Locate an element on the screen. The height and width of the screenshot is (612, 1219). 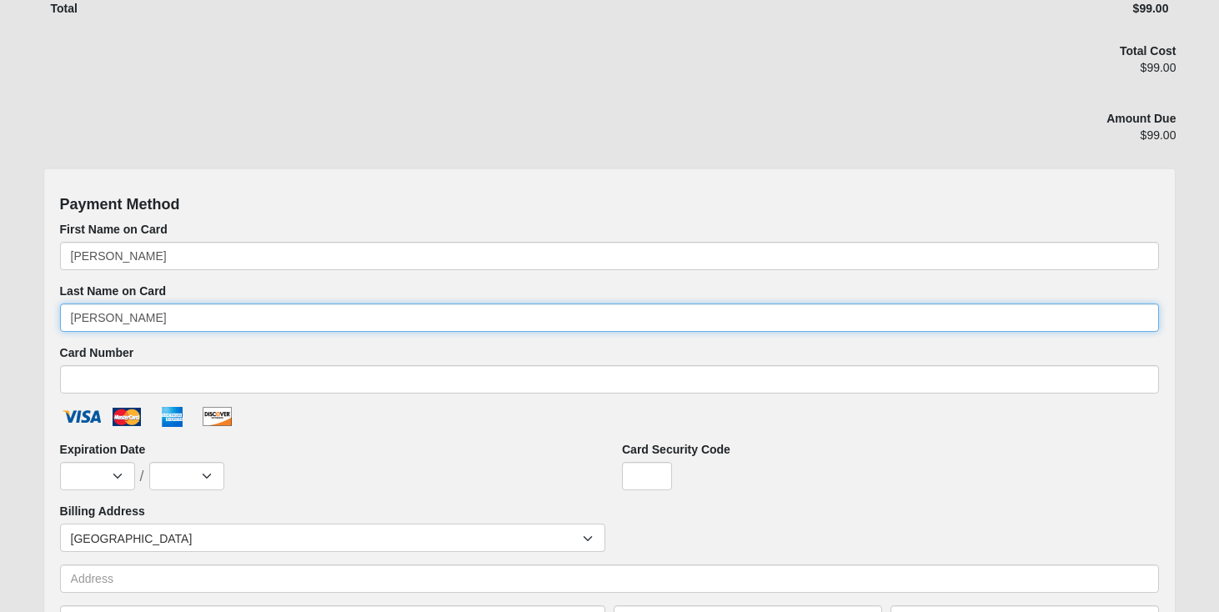
label: Card Security Code is located at coordinates (676, 449).